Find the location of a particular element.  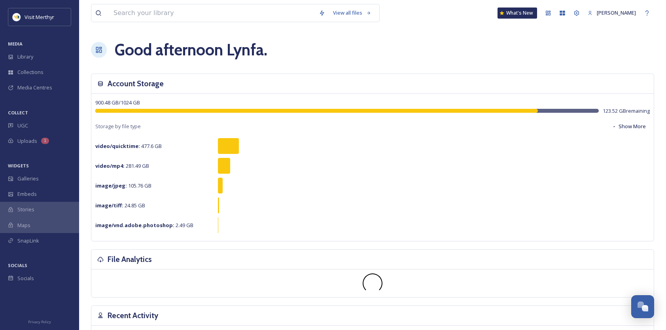

span: 281.49 GB is located at coordinates (122, 166).